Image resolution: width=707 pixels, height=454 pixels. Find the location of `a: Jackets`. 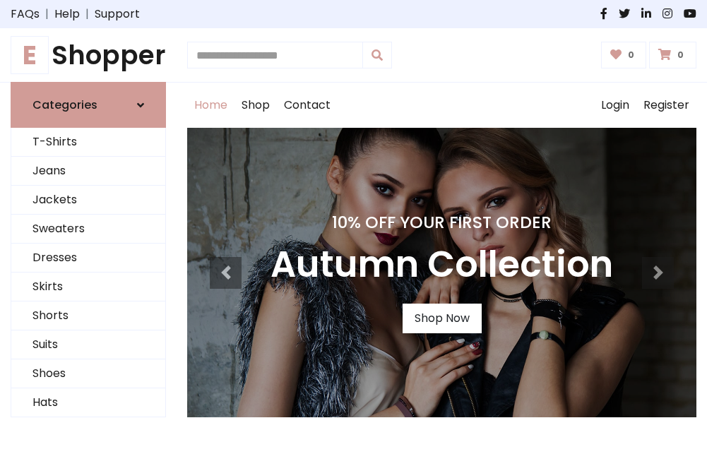

a: Jackets is located at coordinates (88, 200).